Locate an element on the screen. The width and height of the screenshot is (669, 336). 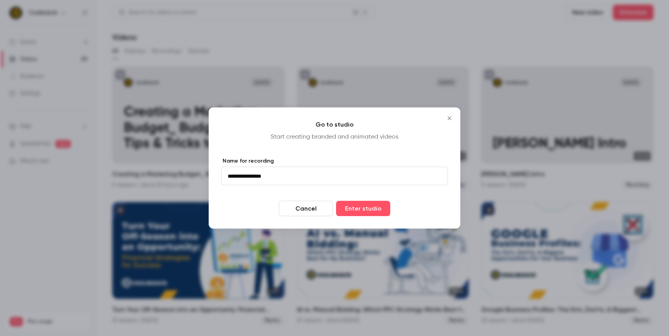
button: Cancel is located at coordinates (306, 209).